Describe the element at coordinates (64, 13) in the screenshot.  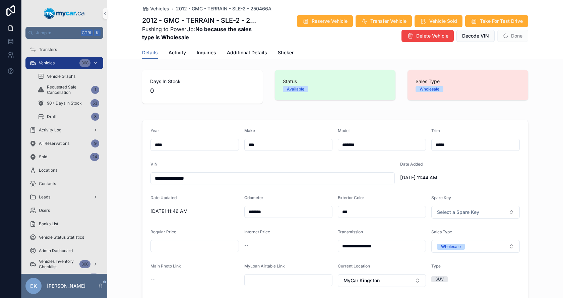
I see `img: App logo` at that location.